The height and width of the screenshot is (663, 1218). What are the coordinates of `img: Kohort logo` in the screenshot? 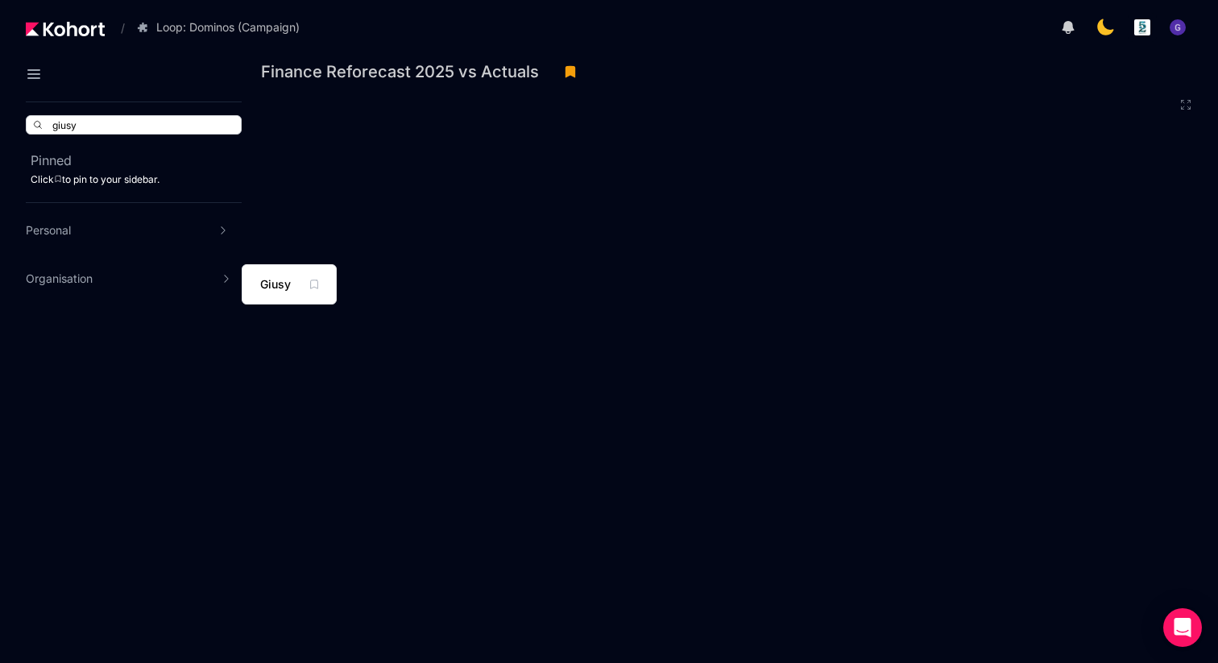 It's located at (65, 29).